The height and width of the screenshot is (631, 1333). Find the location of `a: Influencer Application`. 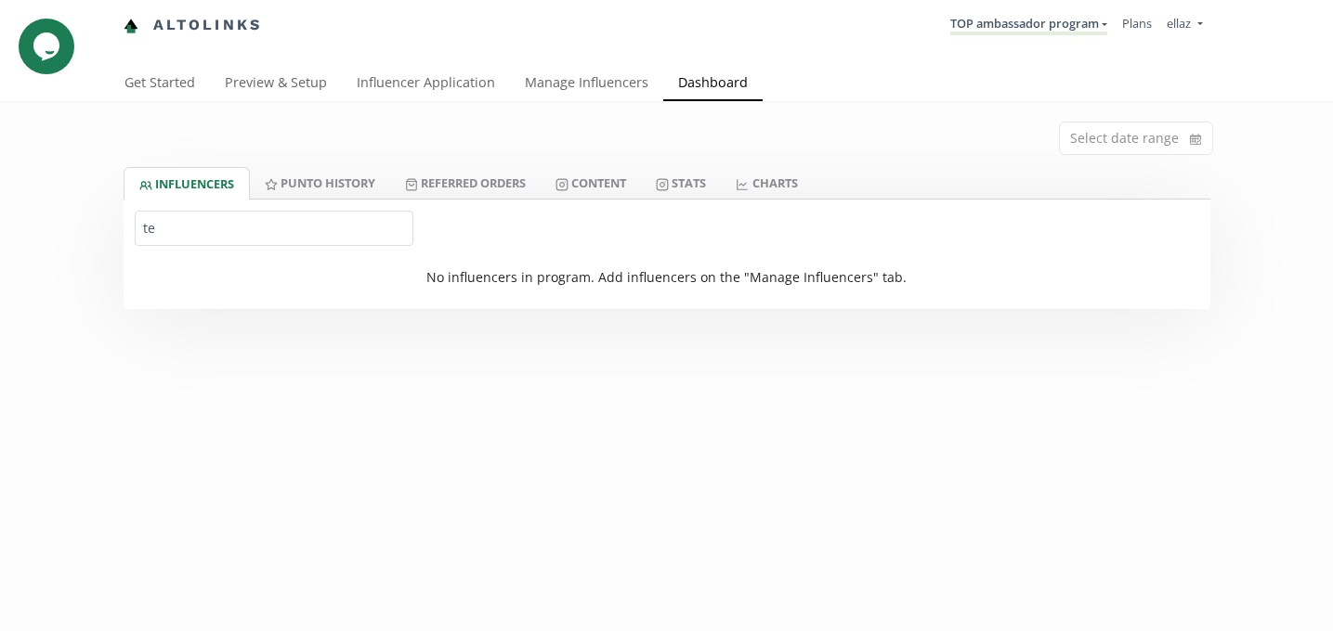

a: Influencer Application is located at coordinates (425, 85).